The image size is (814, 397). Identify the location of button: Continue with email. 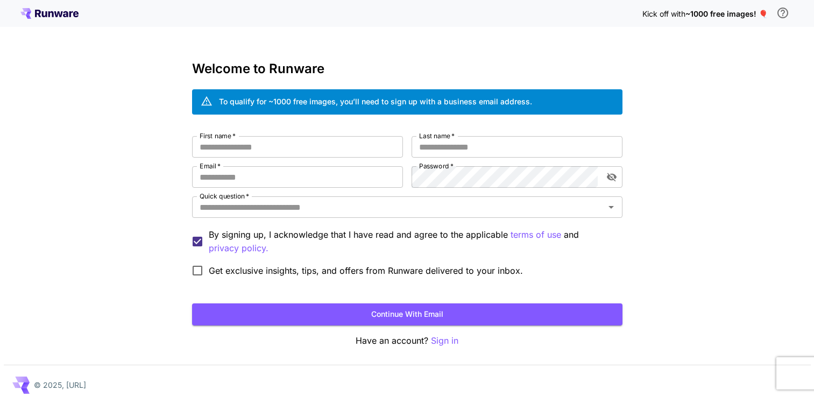
(407, 314).